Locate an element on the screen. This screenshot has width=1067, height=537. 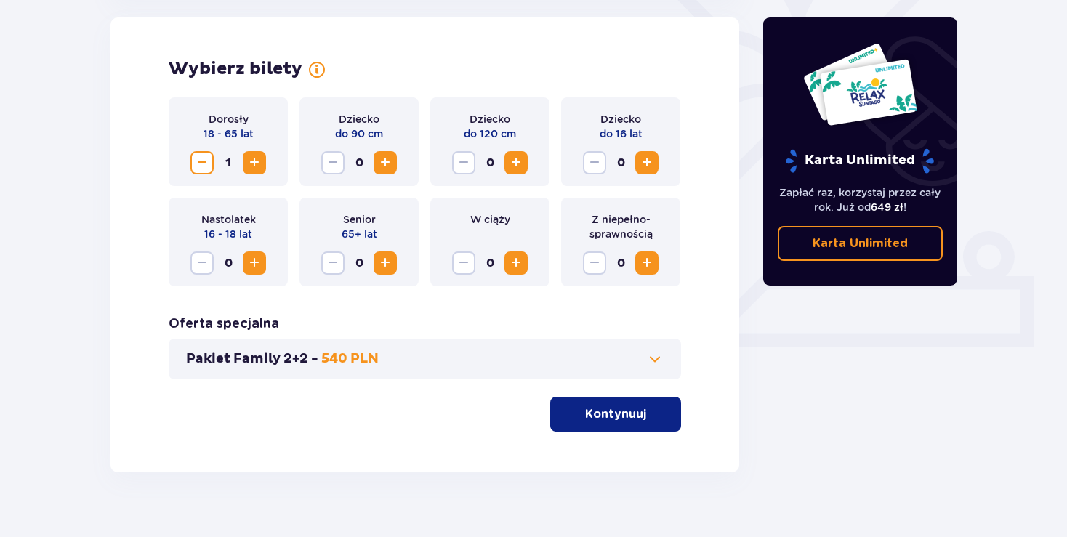
p: Senior is located at coordinates (359, 220).